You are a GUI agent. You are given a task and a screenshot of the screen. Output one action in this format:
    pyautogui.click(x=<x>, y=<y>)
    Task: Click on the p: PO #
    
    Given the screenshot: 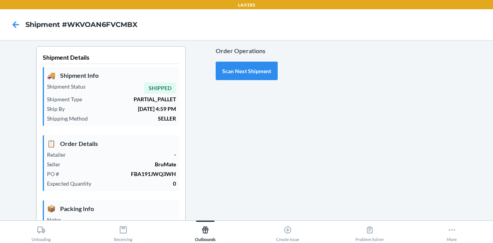 What is the action you would take?
    pyautogui.click(x=56, y=174)
    